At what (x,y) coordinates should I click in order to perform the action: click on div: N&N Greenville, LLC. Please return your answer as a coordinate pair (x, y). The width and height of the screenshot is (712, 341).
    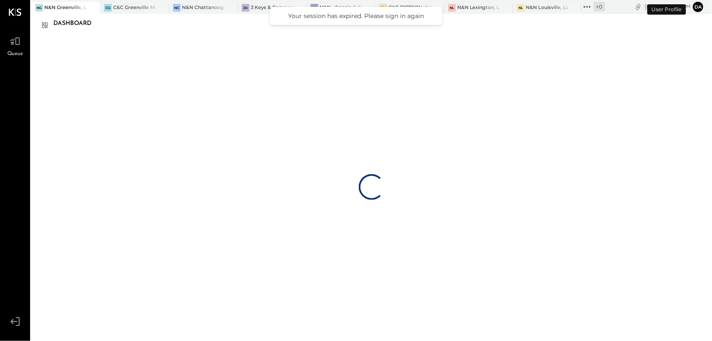
    Looking at the image, I should click on (65, 8).